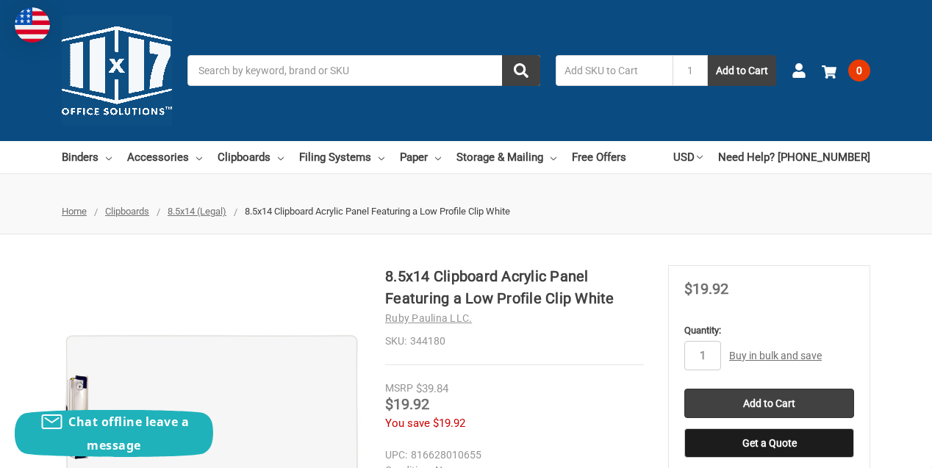 The width and height of the screenshot is (932, 468). Describe the element at coordinates (768, 443) in the screenshot. I see `button: Get a Quote` at that location.